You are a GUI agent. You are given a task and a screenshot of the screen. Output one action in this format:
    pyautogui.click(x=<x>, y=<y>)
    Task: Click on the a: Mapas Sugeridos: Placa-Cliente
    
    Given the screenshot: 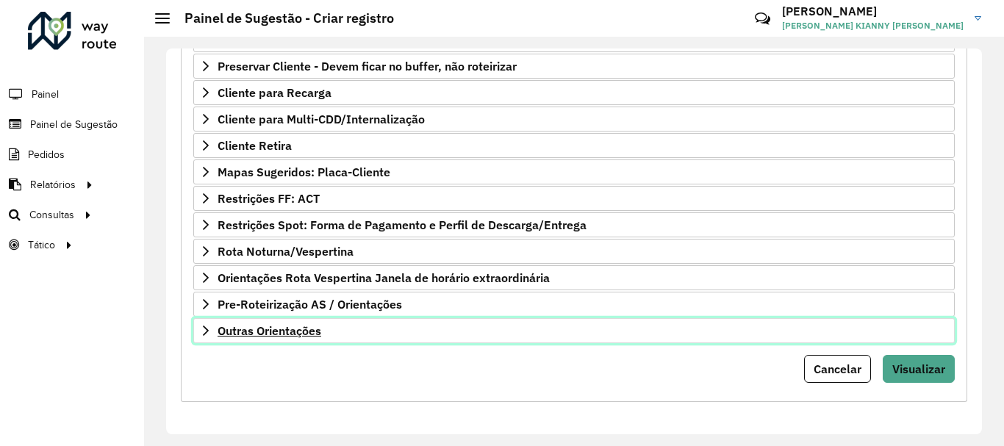 What is the action you would take?
    pyautogui.click(x=574, y=172)
    